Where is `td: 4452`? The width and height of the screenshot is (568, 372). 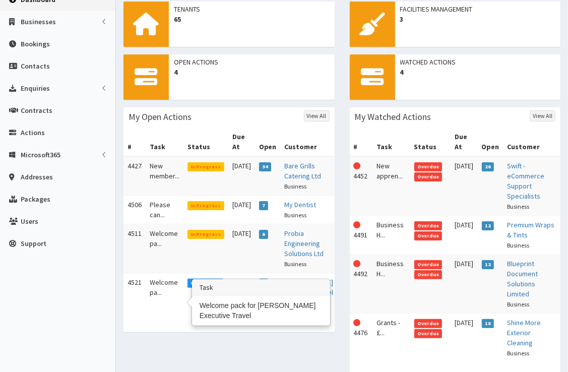
td: 4452 is located at coordinates (362, 186).